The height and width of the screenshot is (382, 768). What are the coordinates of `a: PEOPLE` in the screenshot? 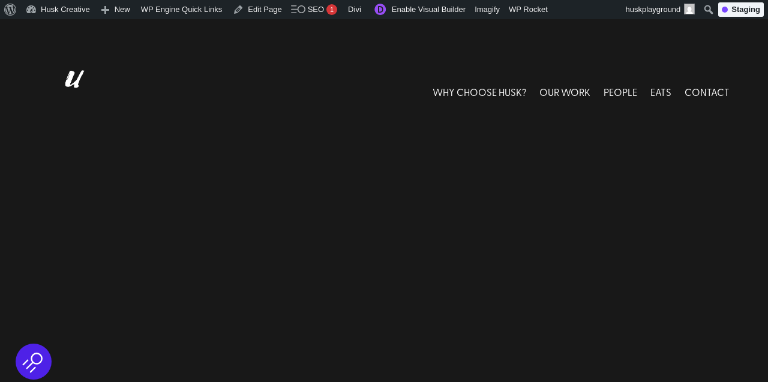 It's located at (621, 92).